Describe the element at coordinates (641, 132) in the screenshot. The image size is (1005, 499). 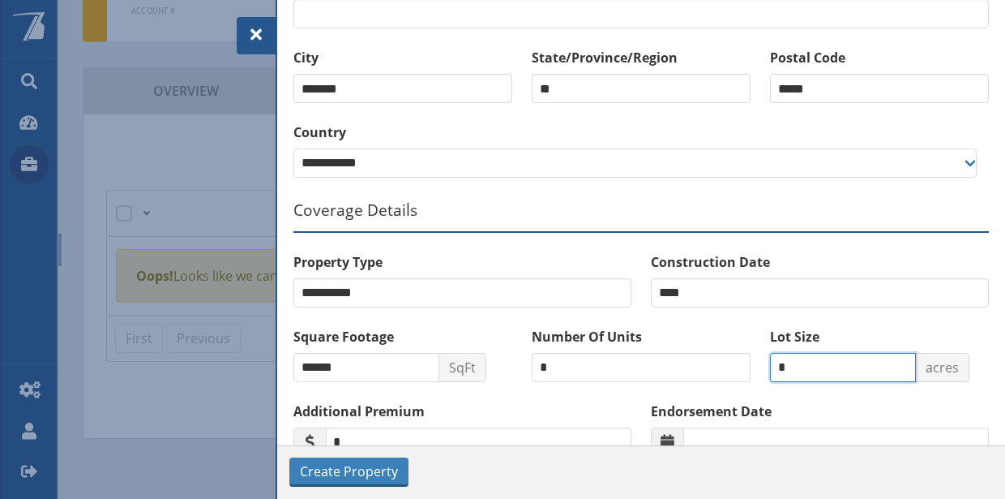
I see `label: Country` at that location.